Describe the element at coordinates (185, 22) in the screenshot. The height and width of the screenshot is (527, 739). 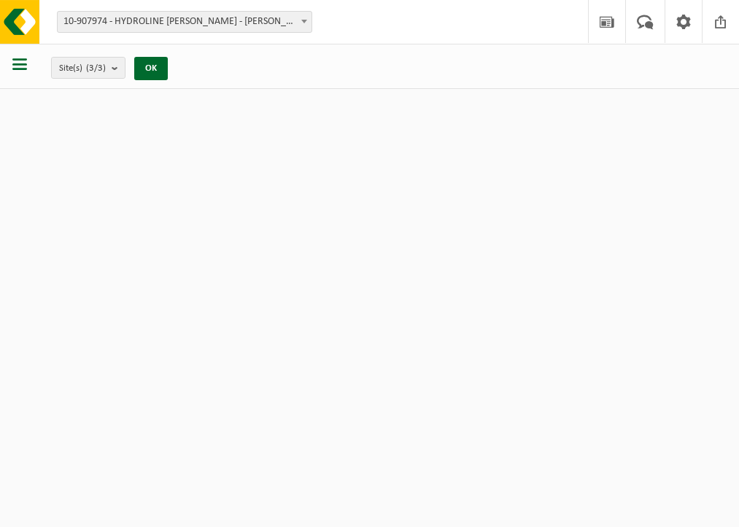
I see `span: 10-907974 - HYDROLINE BILLY BERCLAU - BILLY BERCLAU` at that location.